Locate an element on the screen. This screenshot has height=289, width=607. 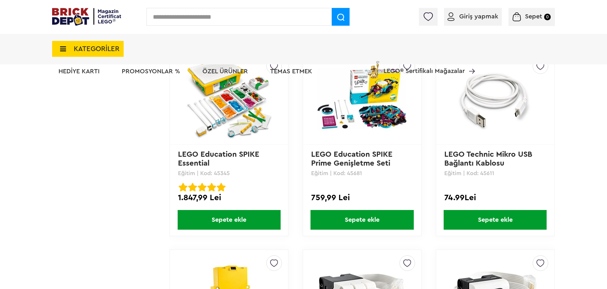
img: LEGO Education SPIKE Prime Genişletme Seti is located at coordinates (362, 99).